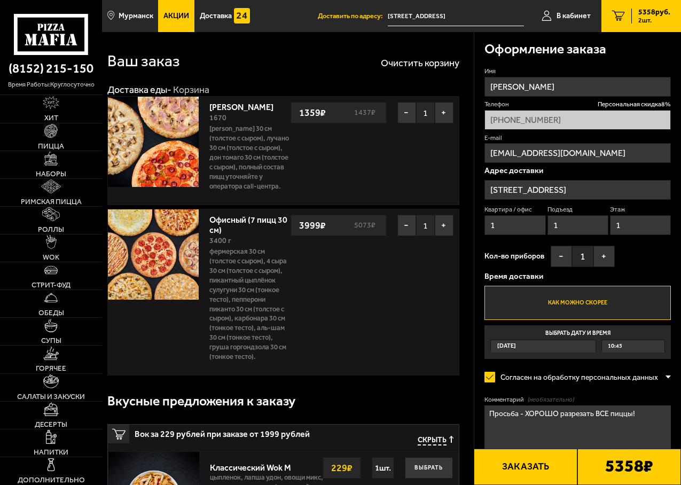 Image resolution: width=681 pixels, height=485 pixels. I want to click on span: Доставка, so click(216, 16).